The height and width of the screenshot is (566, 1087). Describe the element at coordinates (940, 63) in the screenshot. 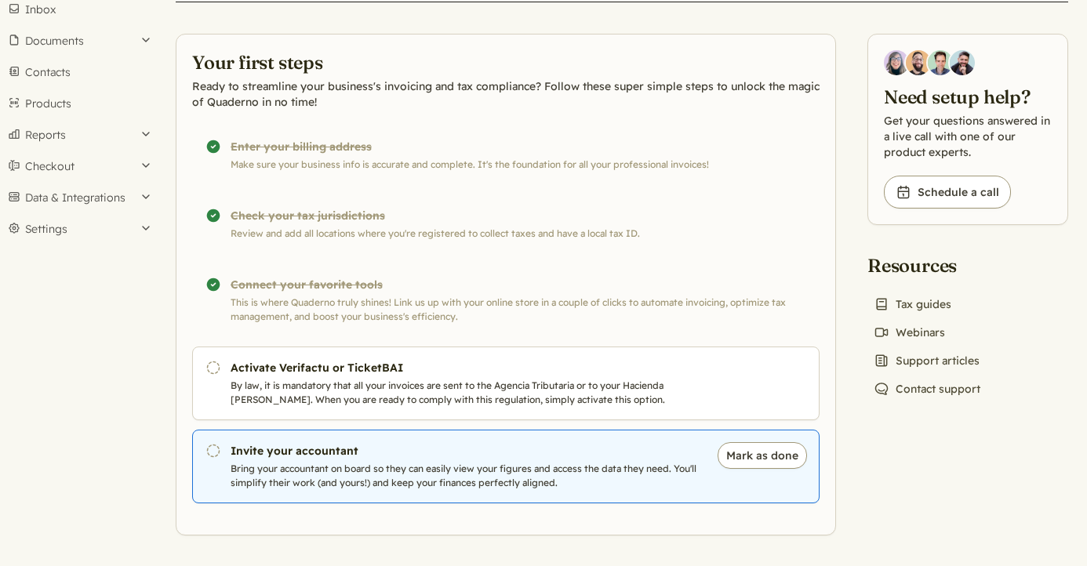

I see `img: Ivo Oltmans, Business Developer at Quaderno` at that location.